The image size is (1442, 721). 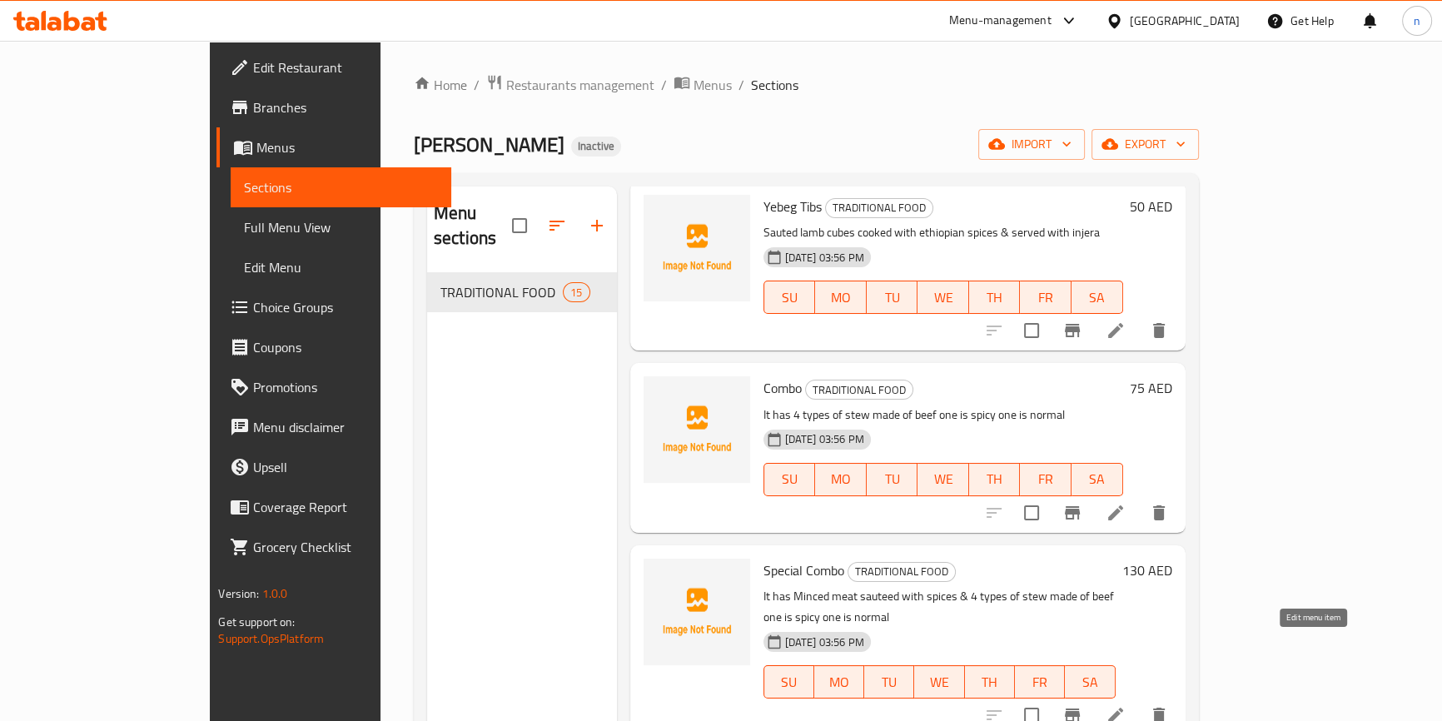 What do you see at coordinates (333, 347) in the screenshot?
I see `a: Coupons` at bounding box center [333, 347].